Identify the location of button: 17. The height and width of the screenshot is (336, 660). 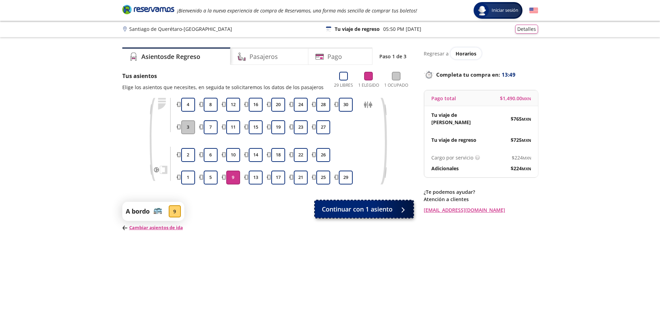
(278, 177).